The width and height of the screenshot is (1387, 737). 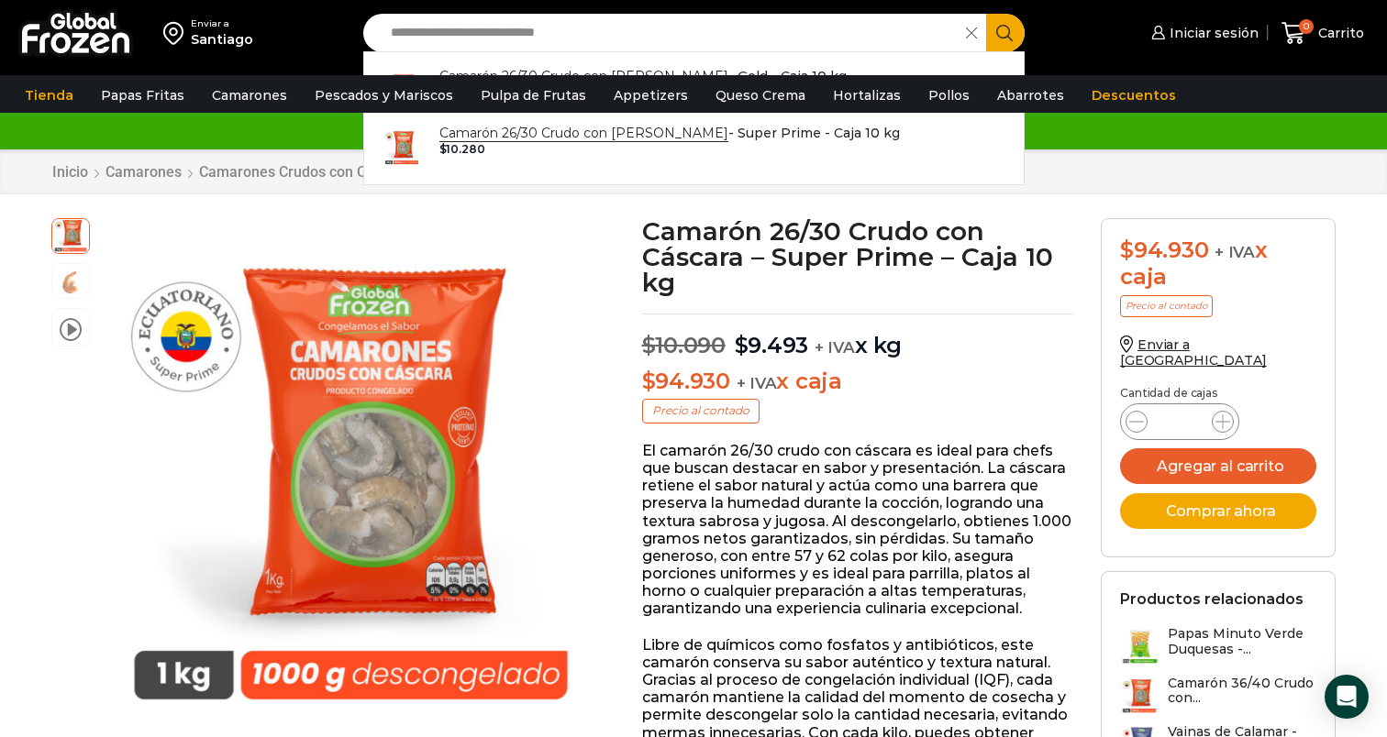 What do you see at coordinates (1218, 264) in the screenshot?
I see `div: x caja` at bounding box center [1218, 264].